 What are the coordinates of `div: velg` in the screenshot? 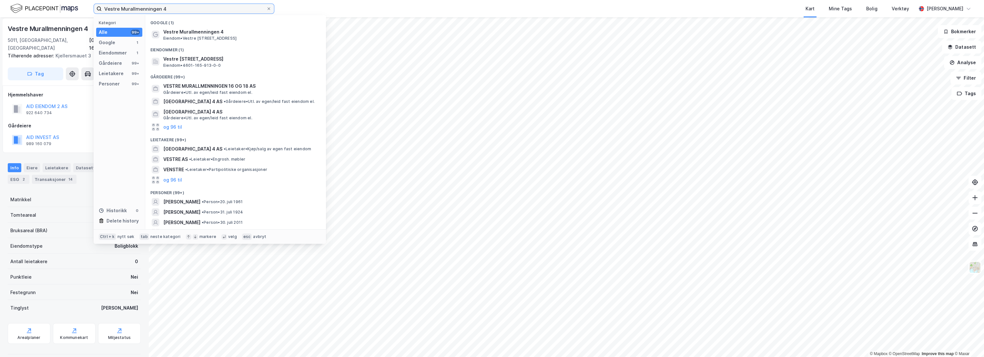 It's located at (232, 237).